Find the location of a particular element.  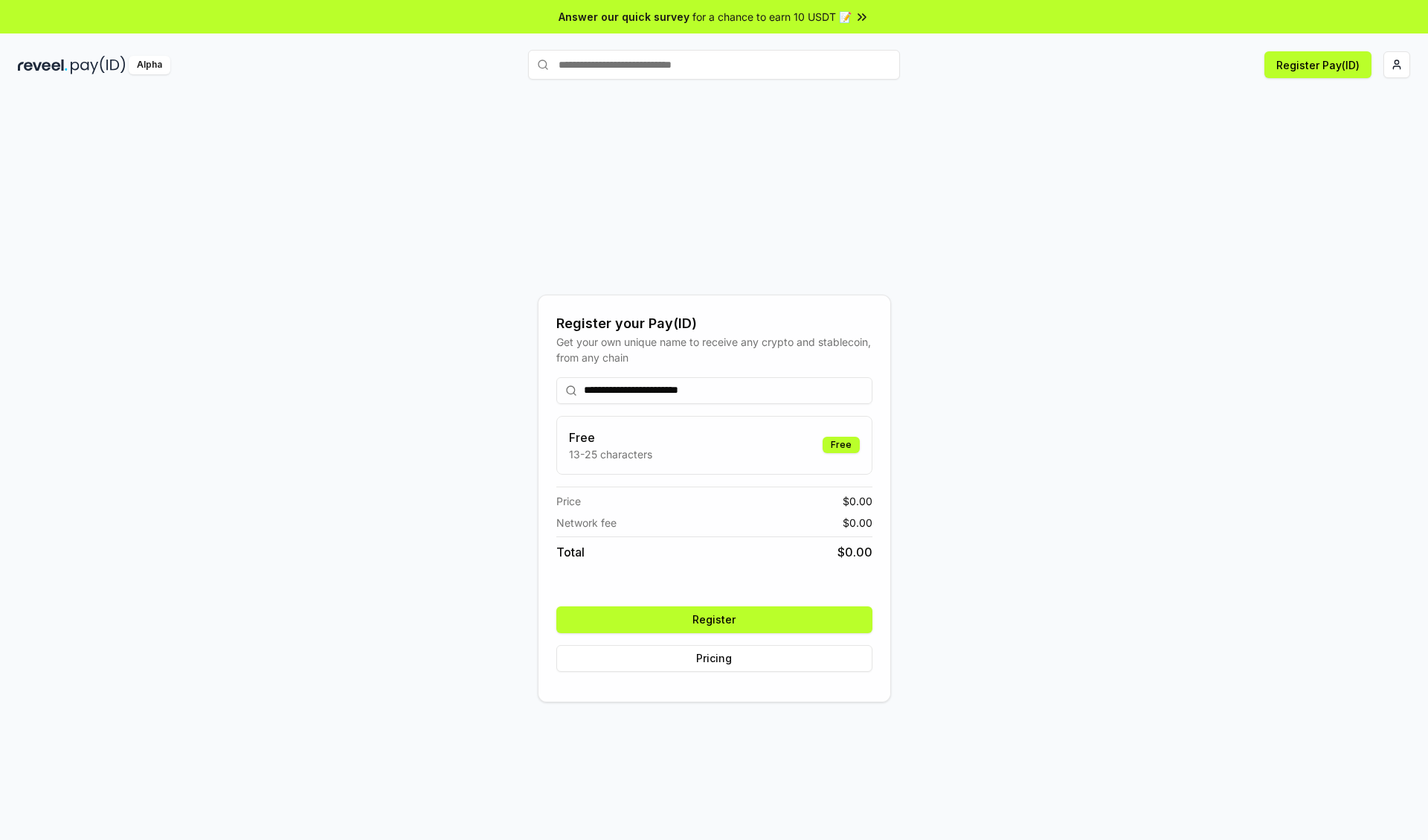

img: reveel_dark is located at coordinates (43, 65).